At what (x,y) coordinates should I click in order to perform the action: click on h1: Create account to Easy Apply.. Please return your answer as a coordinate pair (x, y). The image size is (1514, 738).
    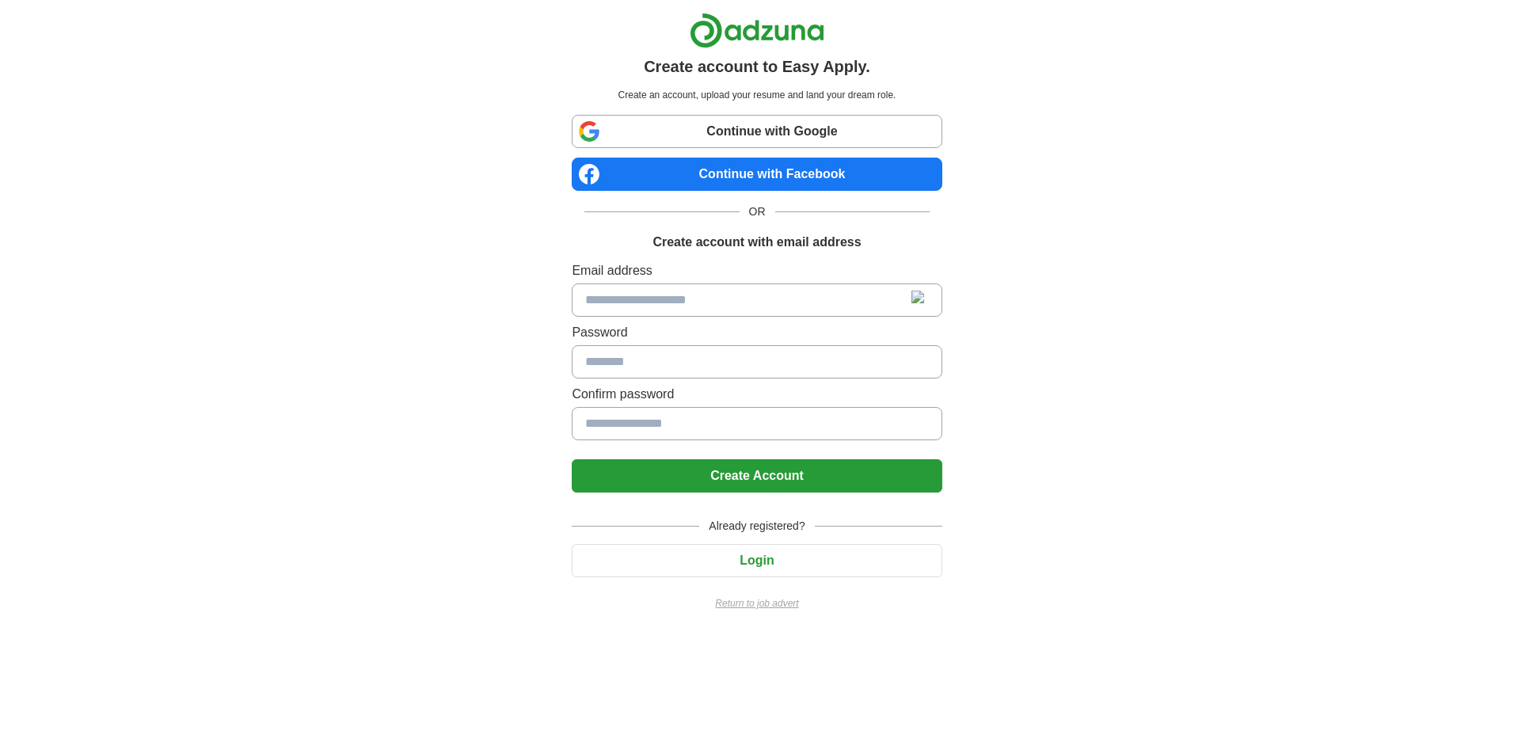
    Looking at the image, I should click on (757, 67).